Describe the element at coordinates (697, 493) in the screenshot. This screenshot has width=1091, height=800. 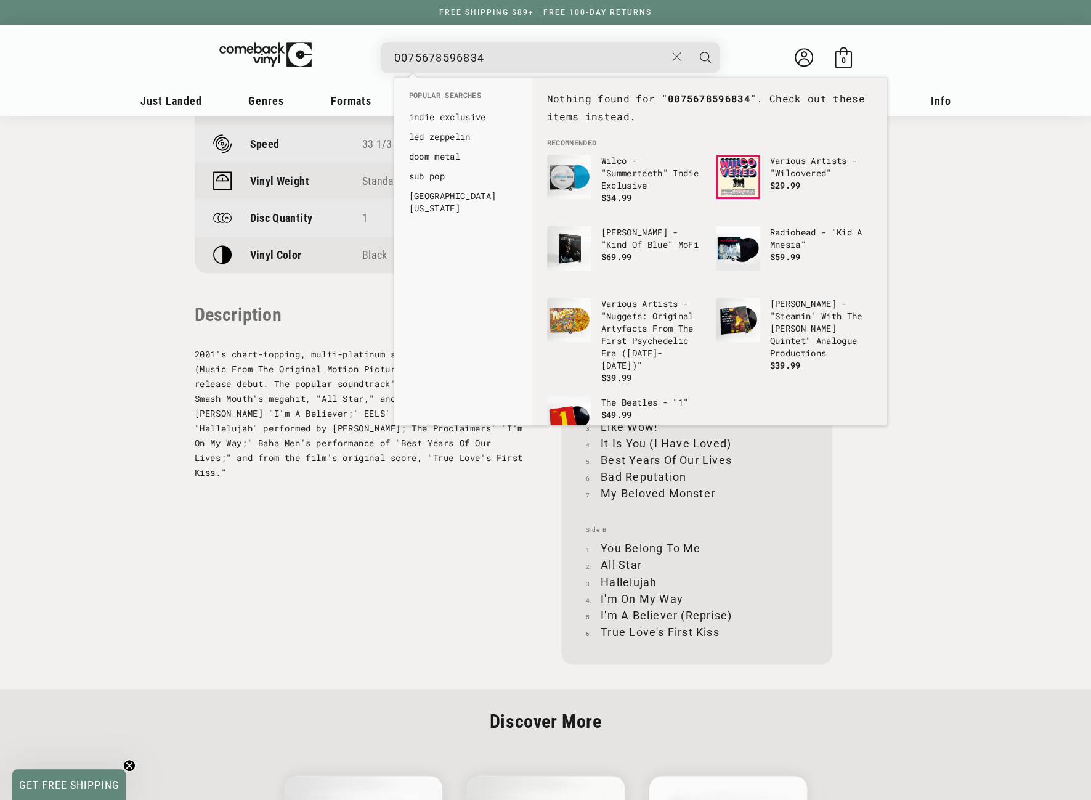
I see `li: My Beloved Monster` at that location.